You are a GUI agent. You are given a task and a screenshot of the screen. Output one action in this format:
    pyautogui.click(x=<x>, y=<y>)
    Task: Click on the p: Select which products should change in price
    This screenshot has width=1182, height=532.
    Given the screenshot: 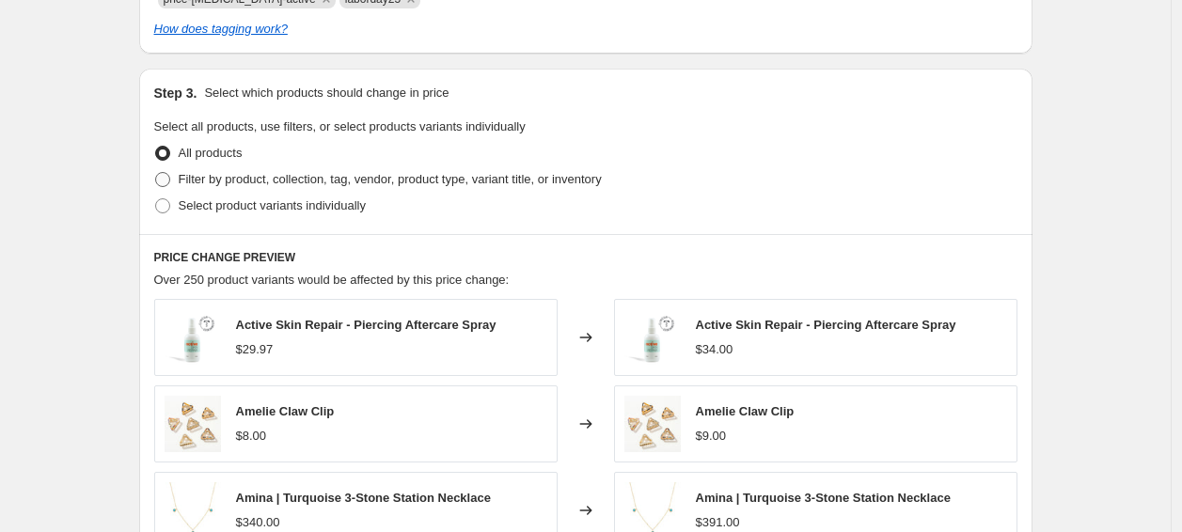 What is the action you would take?
    pyautogui.click(x=326, y=93)
    